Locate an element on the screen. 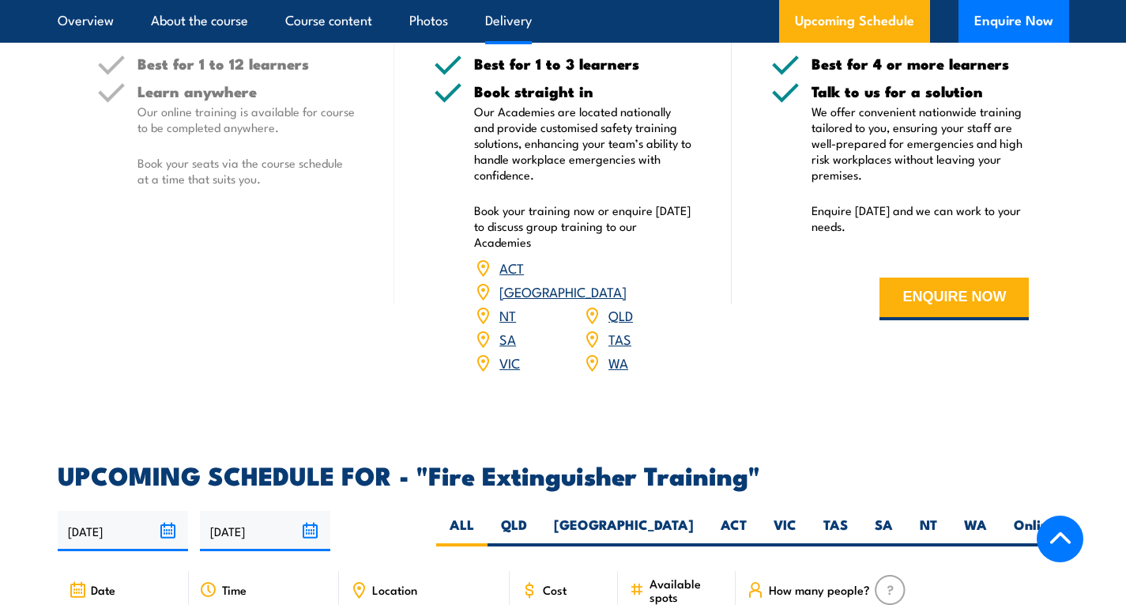 This screenshot has width=1126, height=605. label: ALL is located at coordinates (462, 530).